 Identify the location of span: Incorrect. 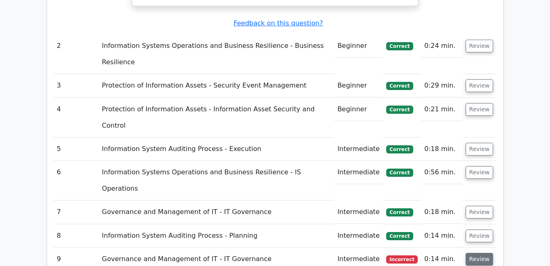
(402, 260).